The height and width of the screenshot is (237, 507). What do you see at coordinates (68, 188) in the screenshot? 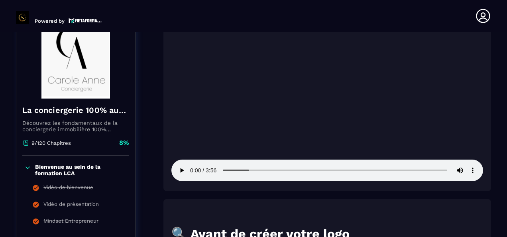
I see `div: Vidéo de bienvenue` at bounding box center [68, 188].